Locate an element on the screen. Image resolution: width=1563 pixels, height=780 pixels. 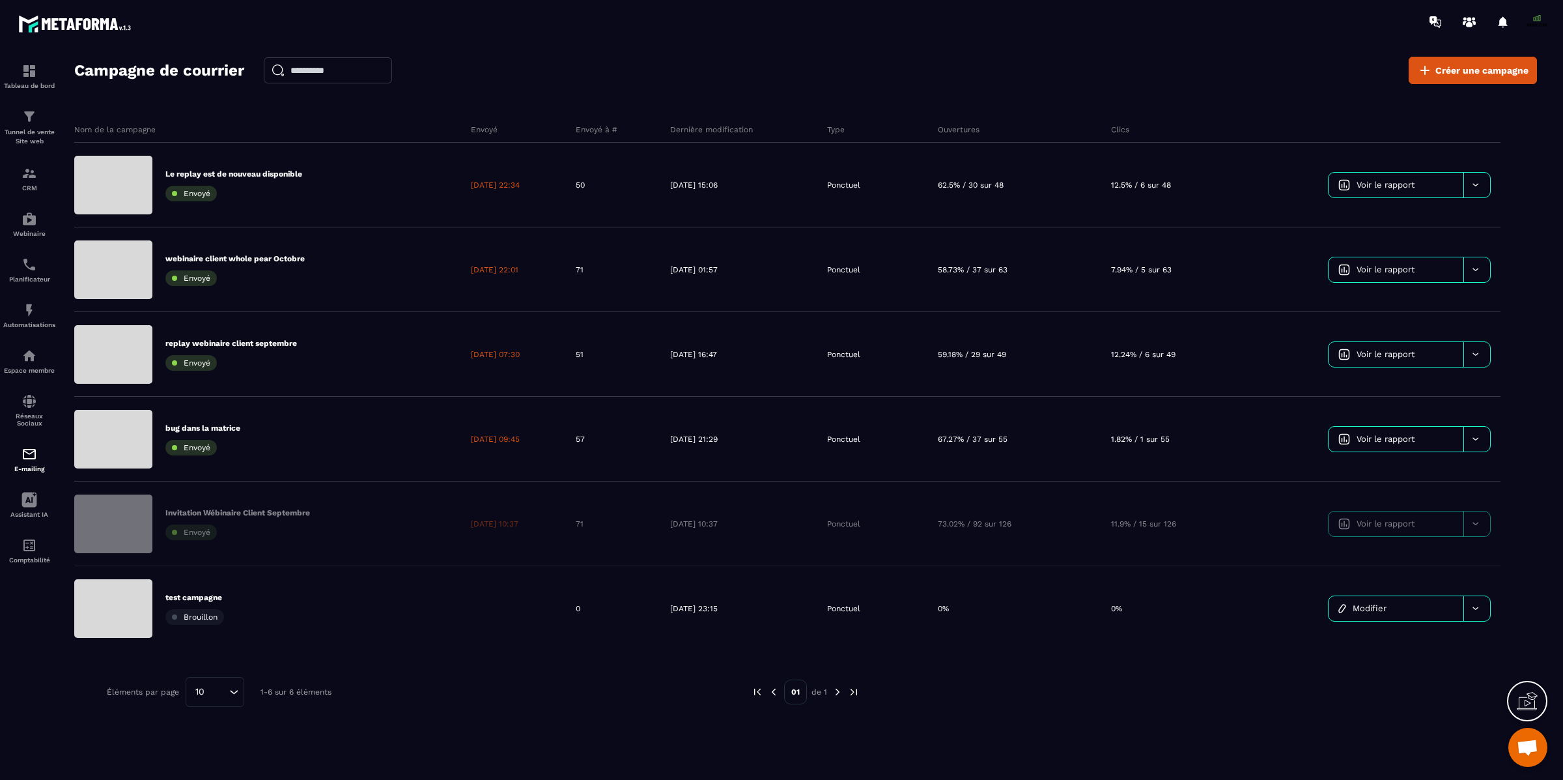
a: automationsautomationsAutomatisations is located at coordinates (29, 315).